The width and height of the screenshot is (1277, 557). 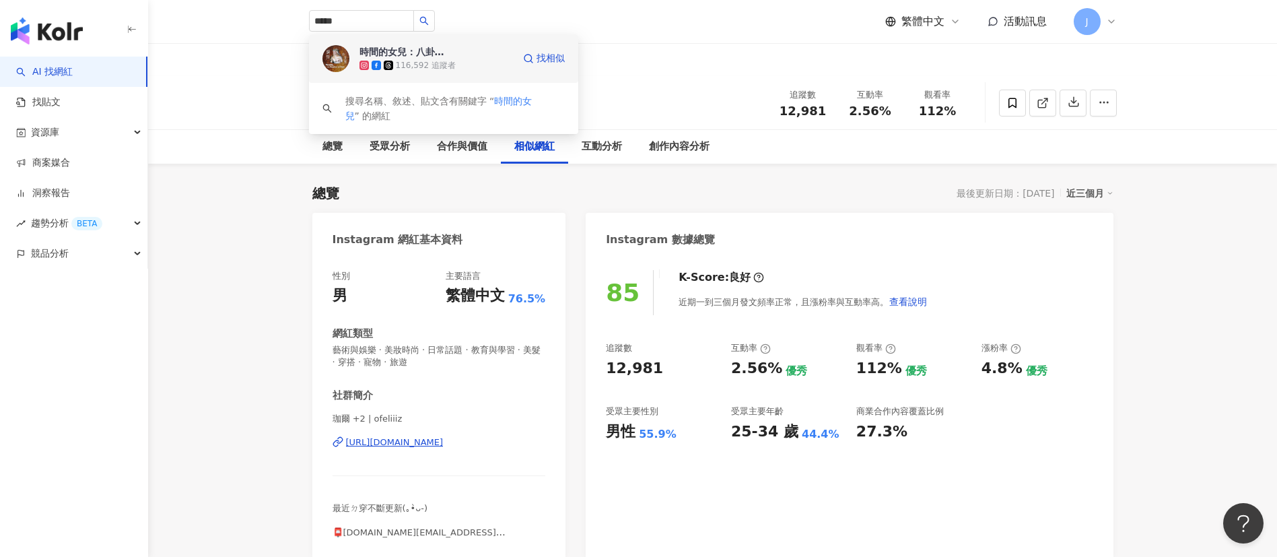 What do you see at coordinates (679, 147) in the screenshot?
I see `div: 創作內容分析` at bounding box center [679, 147].